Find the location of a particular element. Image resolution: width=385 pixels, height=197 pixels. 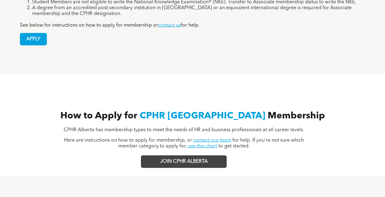

a: APPLY is located at coordinates (33, 39).